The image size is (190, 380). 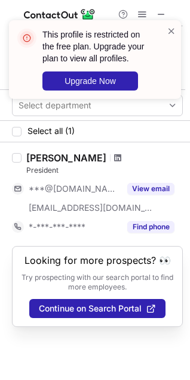 What do you see at coordinates (97, 261) in the screenshot?
I see `header: Looking for more prospects? 👀` at bounding box center [97, 261].